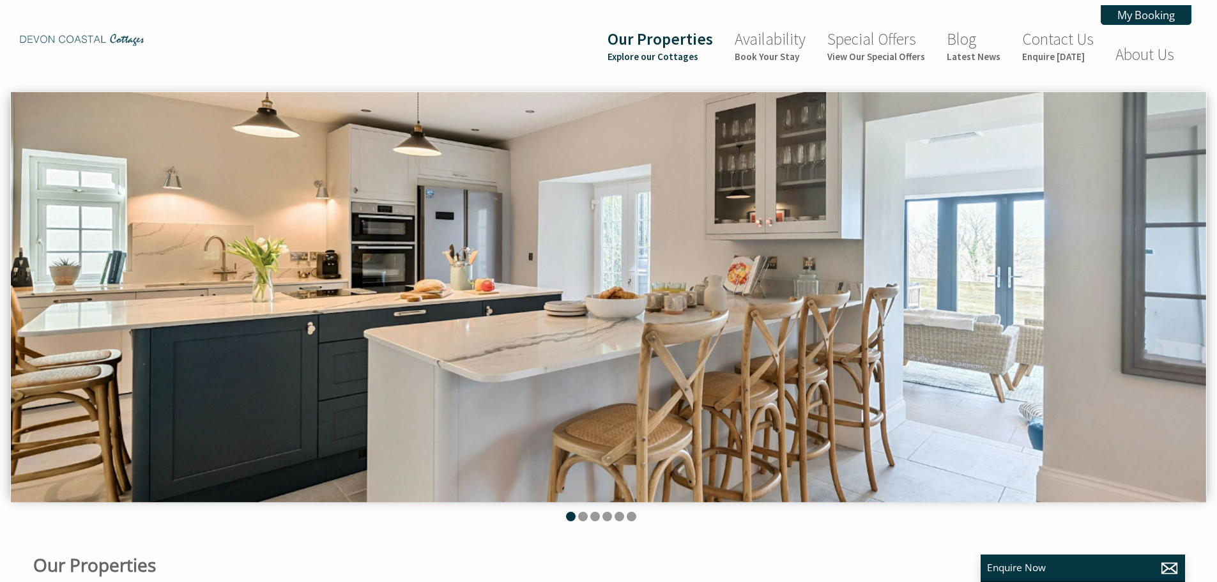  I want to click on small: Explore our Cottages, so click(660, 56).